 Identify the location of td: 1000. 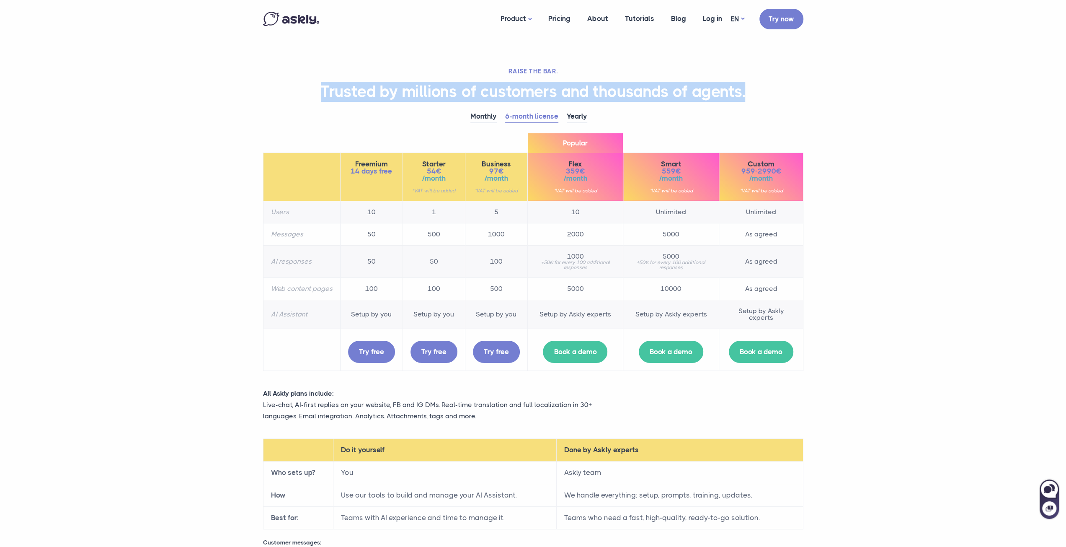
(496, 234).